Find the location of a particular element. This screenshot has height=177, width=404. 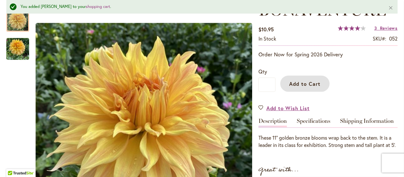

div: 84% is located at coordinates (352, 28).